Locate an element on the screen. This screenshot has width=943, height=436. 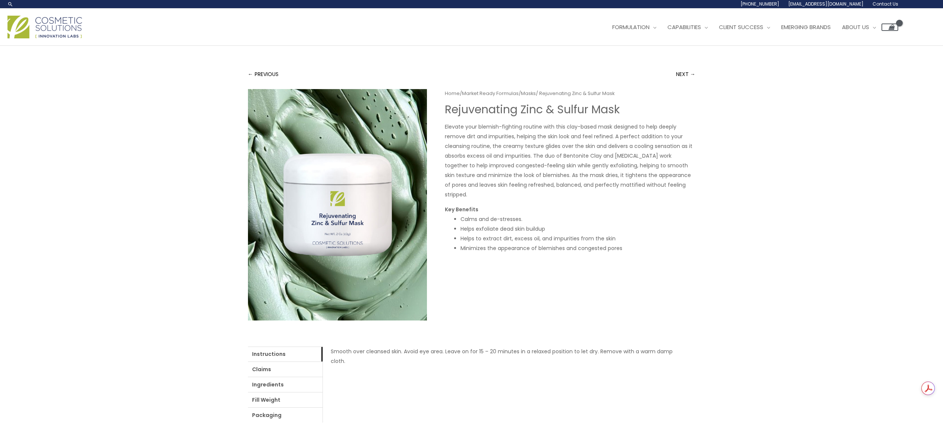
li: Minimizes the appearance of blemishes and congested pores is located at coordinates (578, 248).